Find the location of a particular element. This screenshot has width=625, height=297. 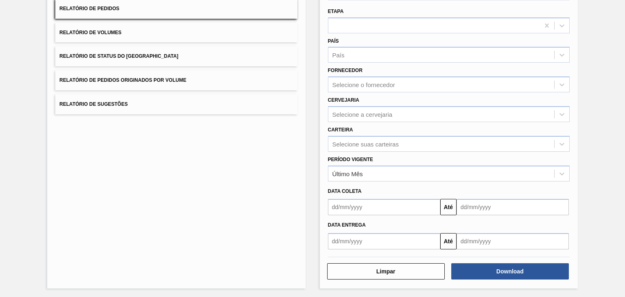

label: Período Vigente is located at coordinates (350, 160).